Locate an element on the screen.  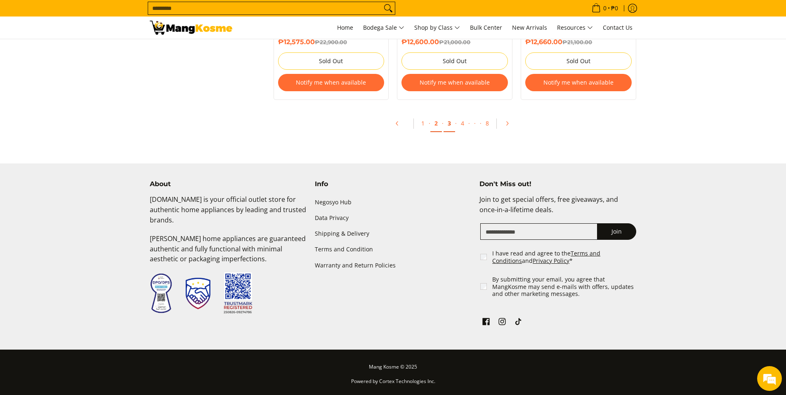
div: Chat with us now is located at coordinates (91, 52).